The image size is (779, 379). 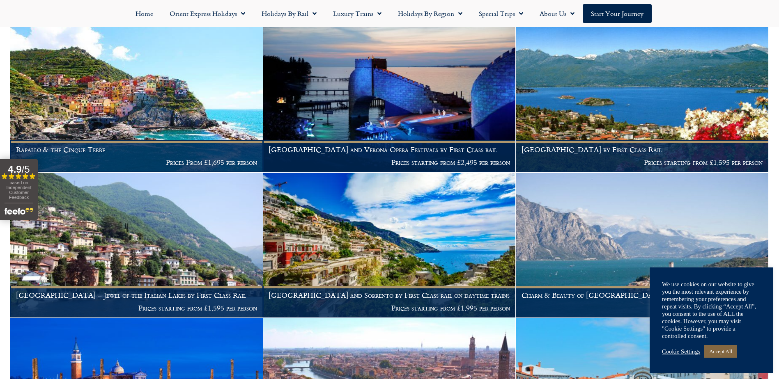 I want to click on a: Cookie Settings, so click(x=681, y=352).